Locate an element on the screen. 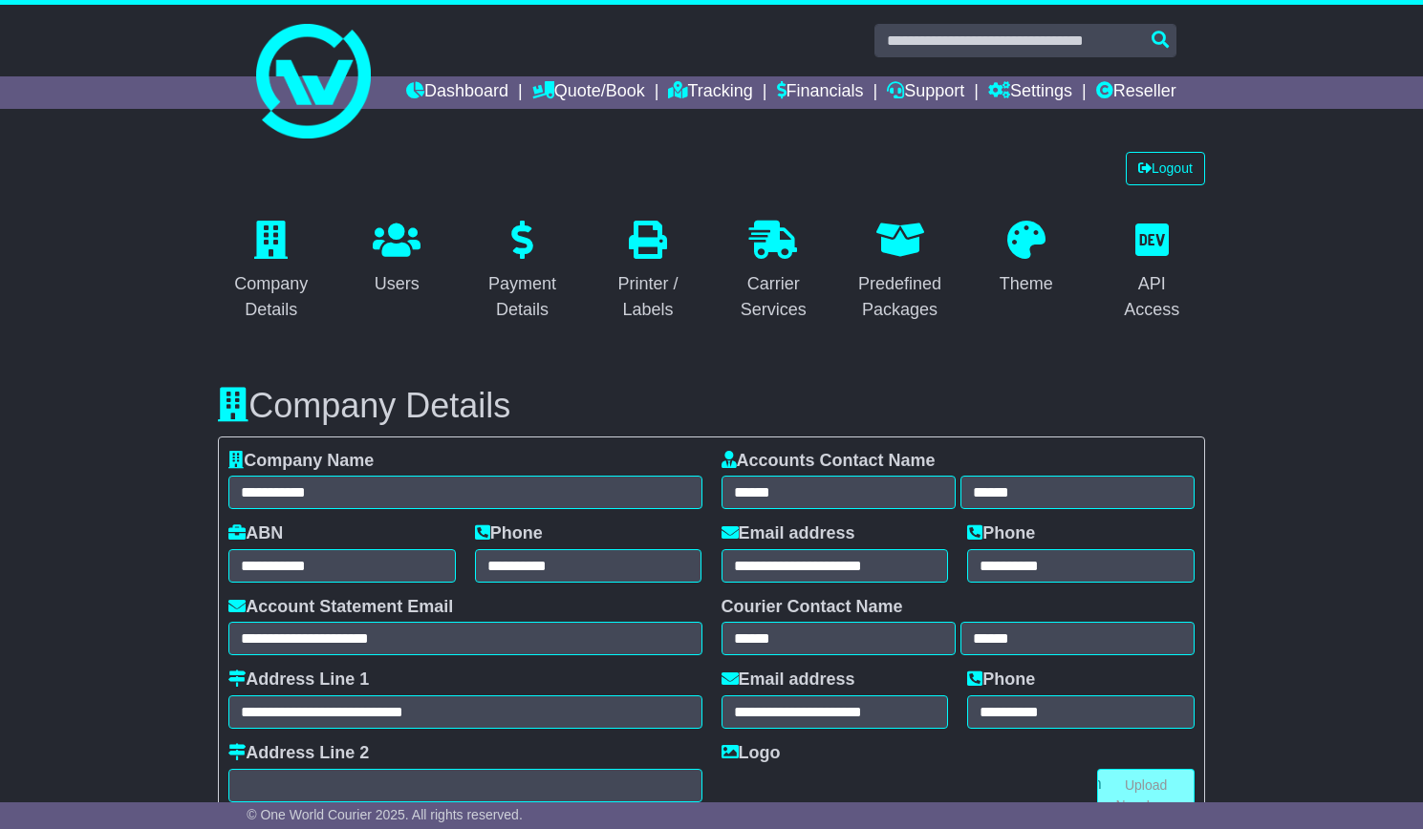  label: Address Line 1 is located at coordinates (298, 680).